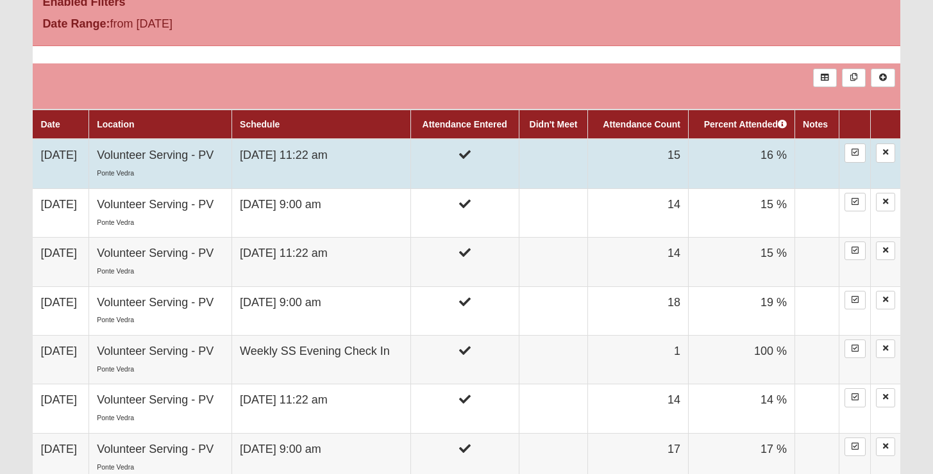  Describe the element at coordinates (260, 124) in the screenshot. I see `a: Schedule` at that location.